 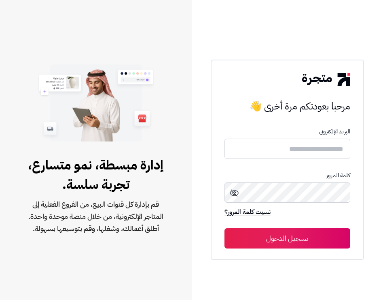 What do you see at coordinates (287, 132) in the screenshot?
I see `p: البريد الإلكترونى` at bounding box center [287, 132].